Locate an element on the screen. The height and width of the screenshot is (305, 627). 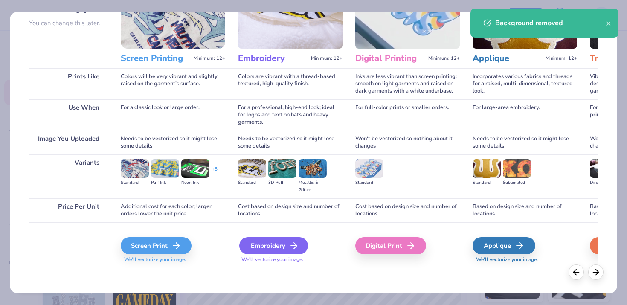
button: close is located at coordinates (609, 23).